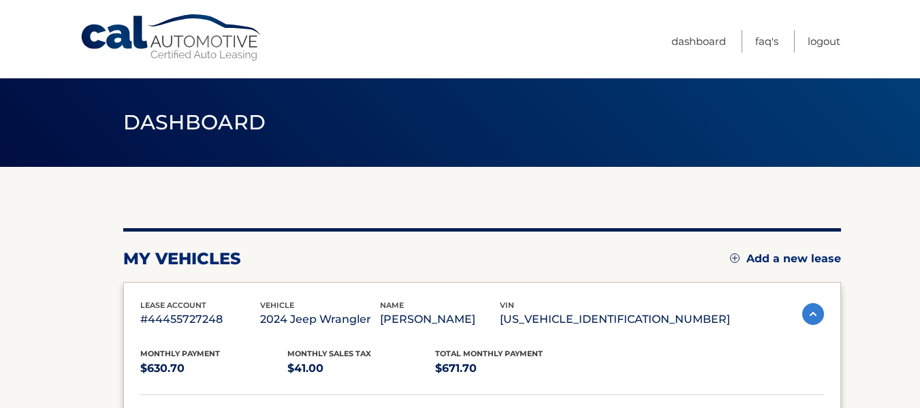 The width and height of the screenshot is (920, 408). I want to click on span: Dashboard, so click(195, 122).